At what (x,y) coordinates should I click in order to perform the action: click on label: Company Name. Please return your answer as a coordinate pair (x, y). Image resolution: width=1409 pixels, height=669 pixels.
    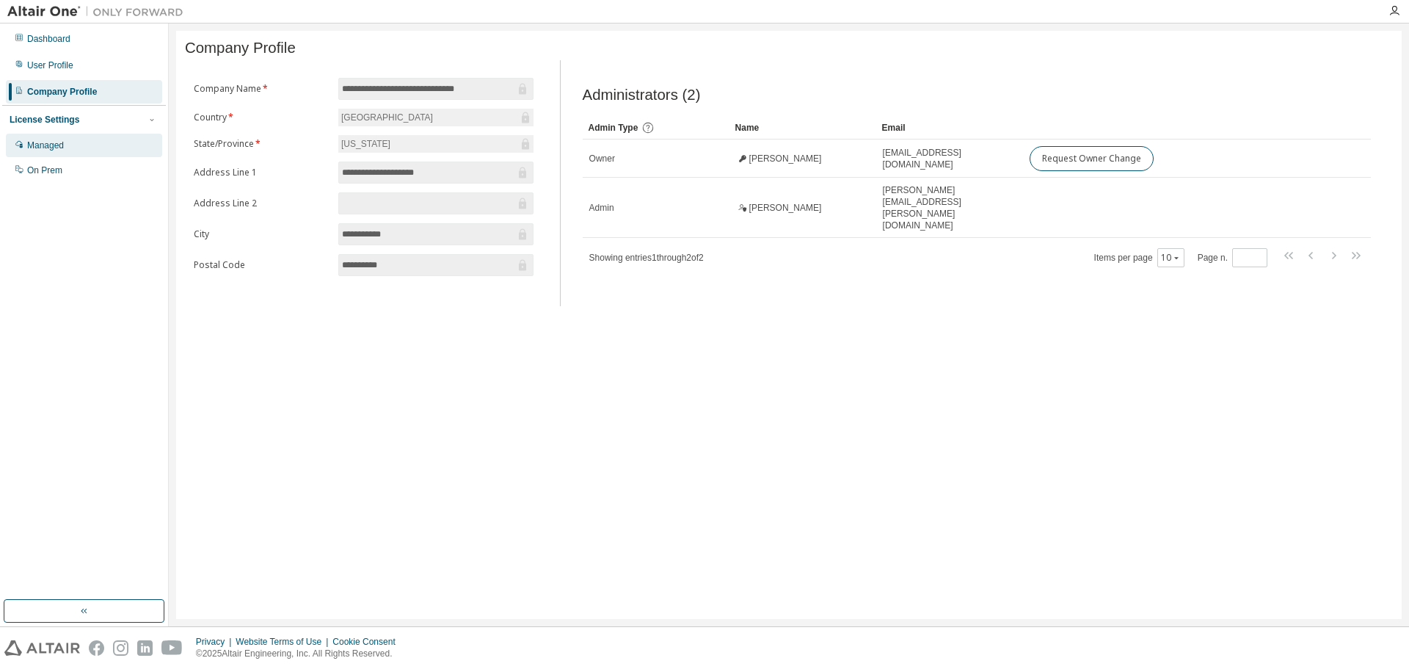
    Looking at the image, I should click on (261, 89).